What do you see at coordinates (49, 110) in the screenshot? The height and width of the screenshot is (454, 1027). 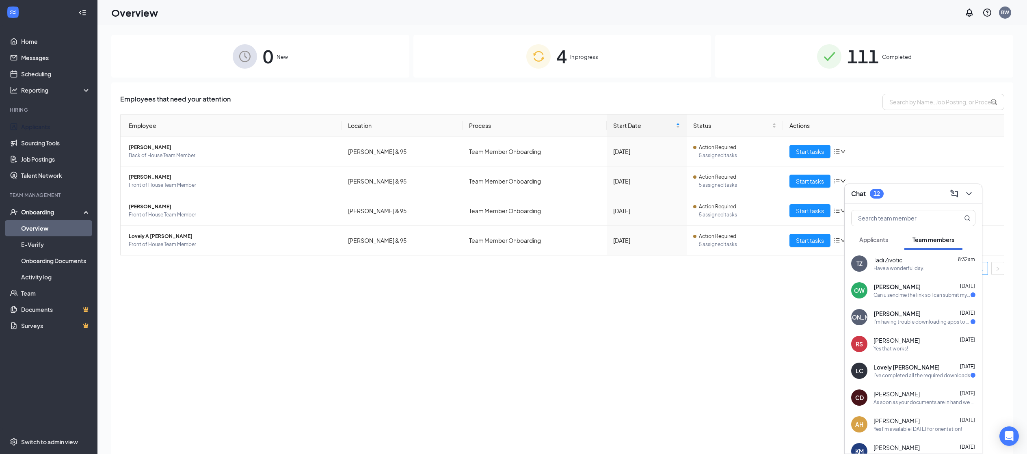 I see `div: Hiring` at bounding box center [49, 110].